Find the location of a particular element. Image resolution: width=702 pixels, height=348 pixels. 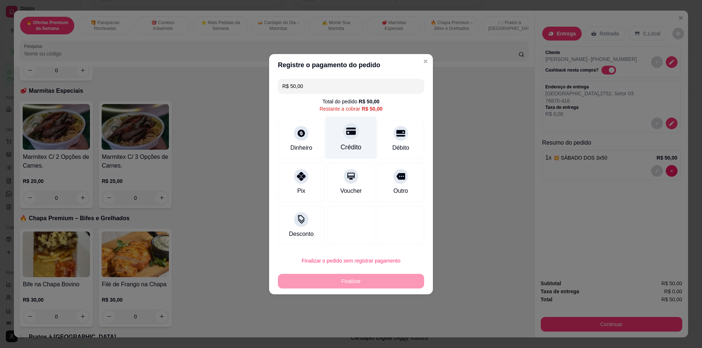

div: Voucher is located at coordinates (351, 191).